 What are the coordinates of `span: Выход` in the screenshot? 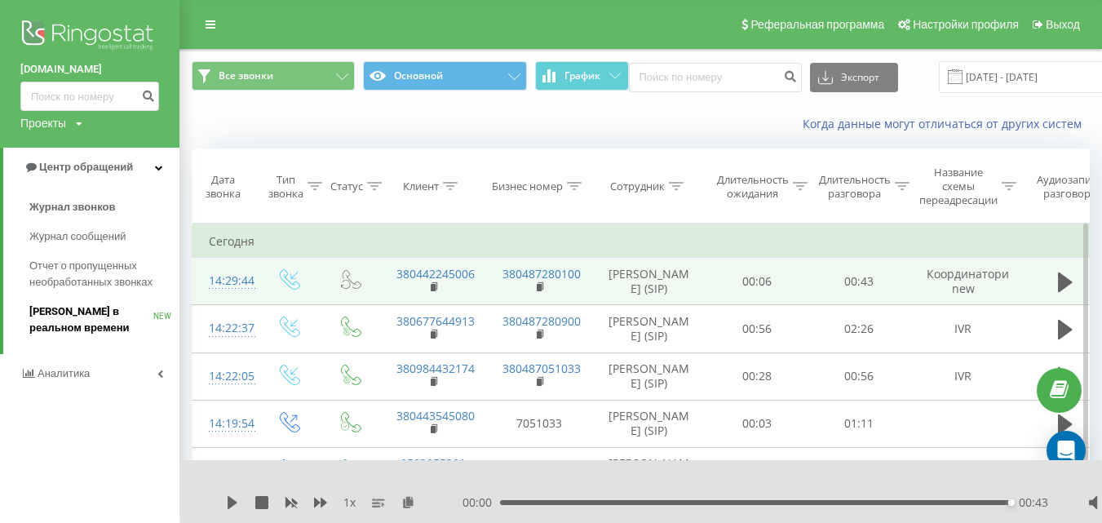 It's located at (1063, 24).